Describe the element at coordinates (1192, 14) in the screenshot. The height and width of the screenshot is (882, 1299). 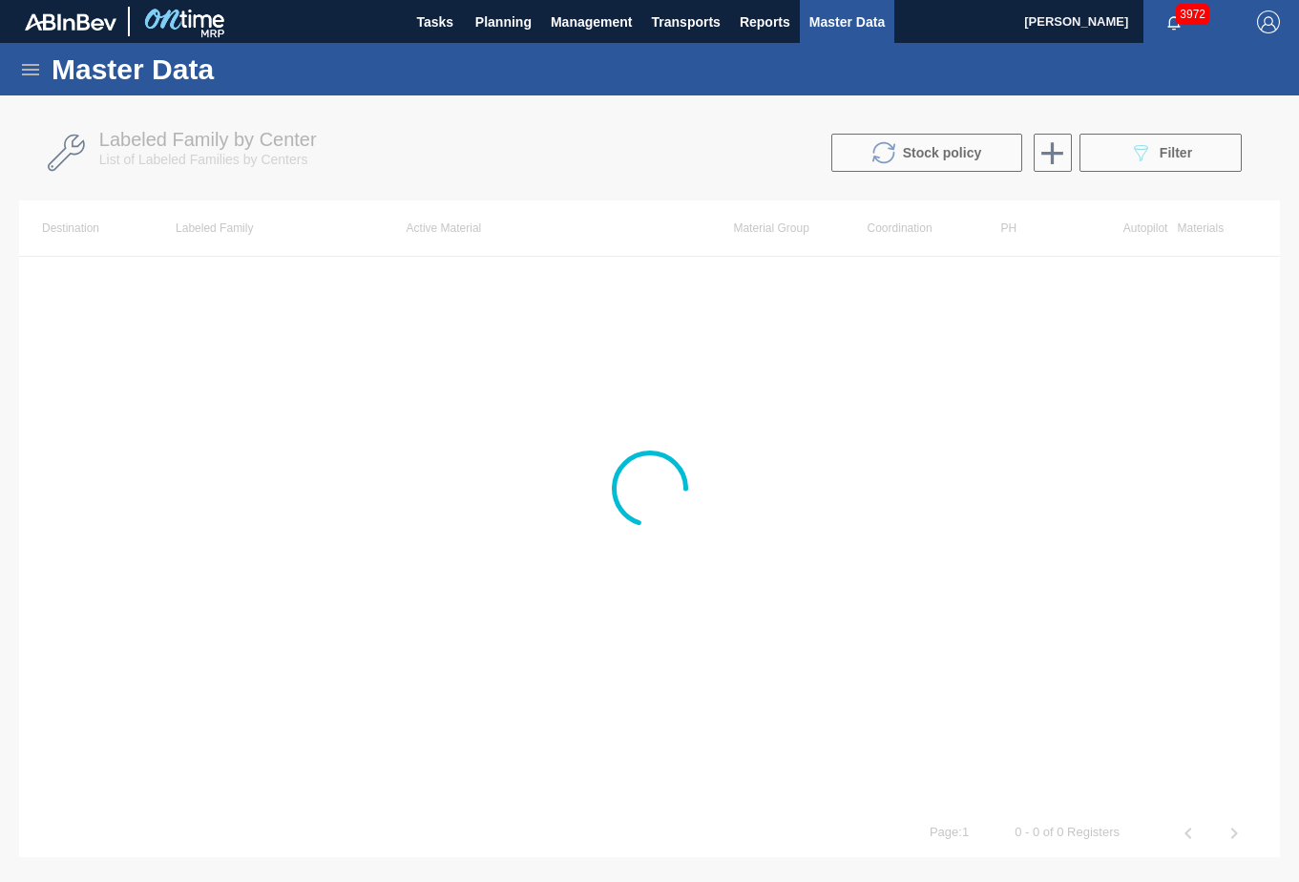
I see `span: 3972` at that location.